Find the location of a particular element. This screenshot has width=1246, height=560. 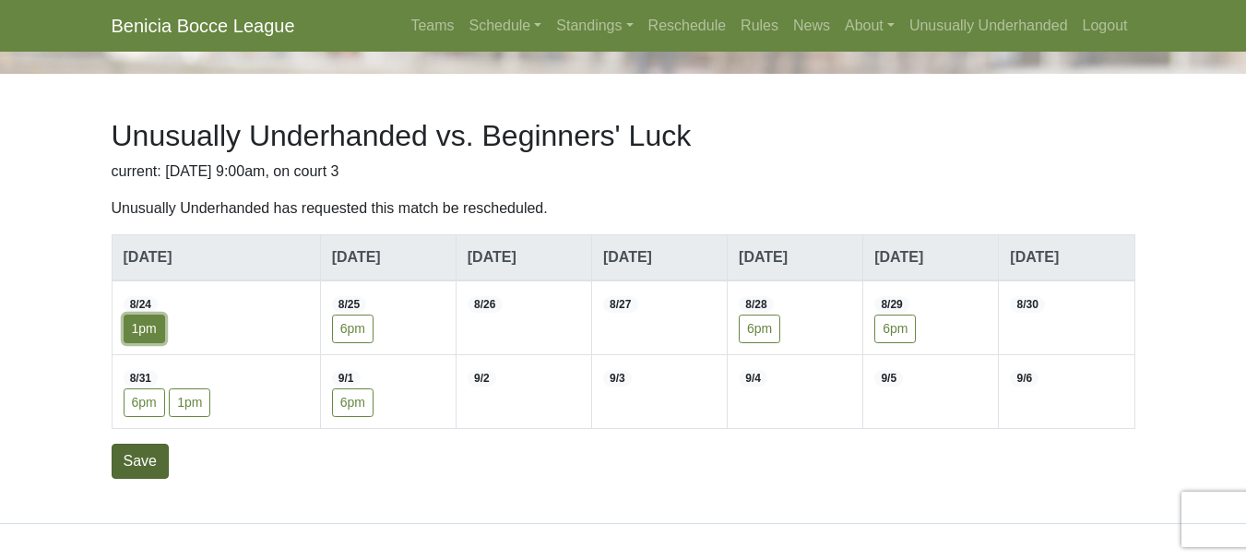

span: 8/24 is located at coordinates (141, 304).